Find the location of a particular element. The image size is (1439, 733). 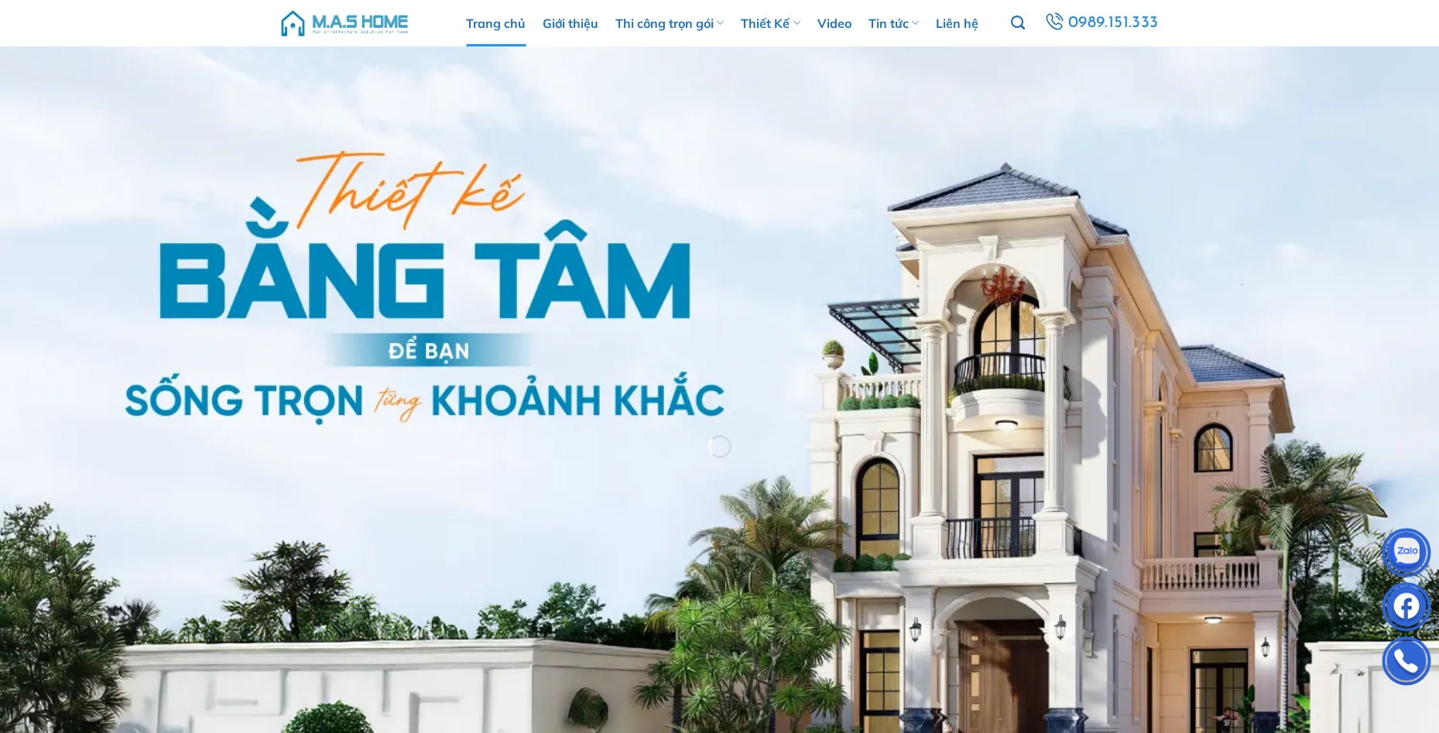

img: Zalo is located at coordinates (1406, 555).